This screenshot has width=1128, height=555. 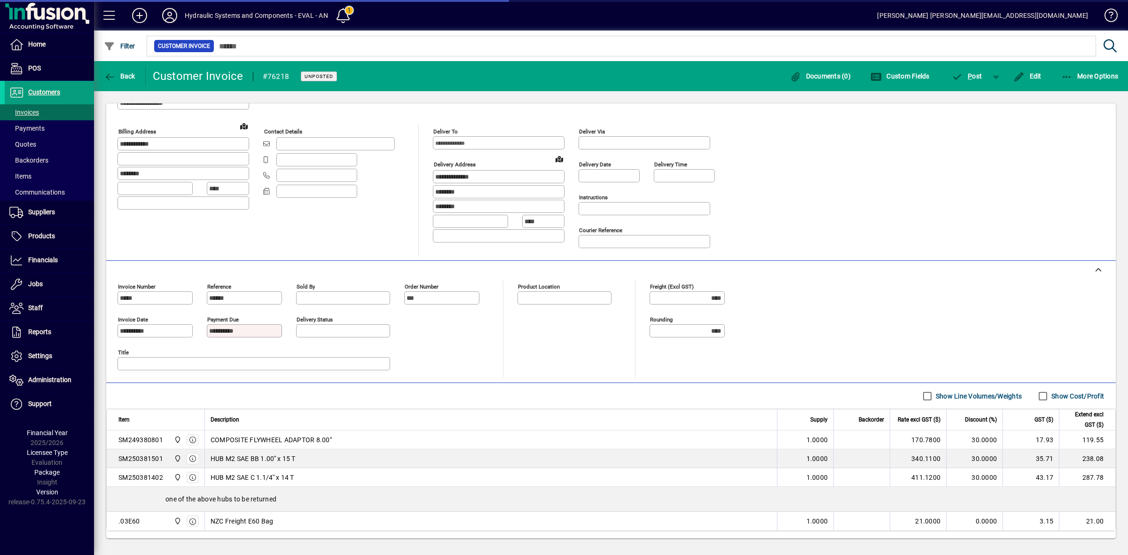 What do you see at coordinates (37, 192) in the screenshot?
I see `span: Communications` at bounding box center [37, 192].